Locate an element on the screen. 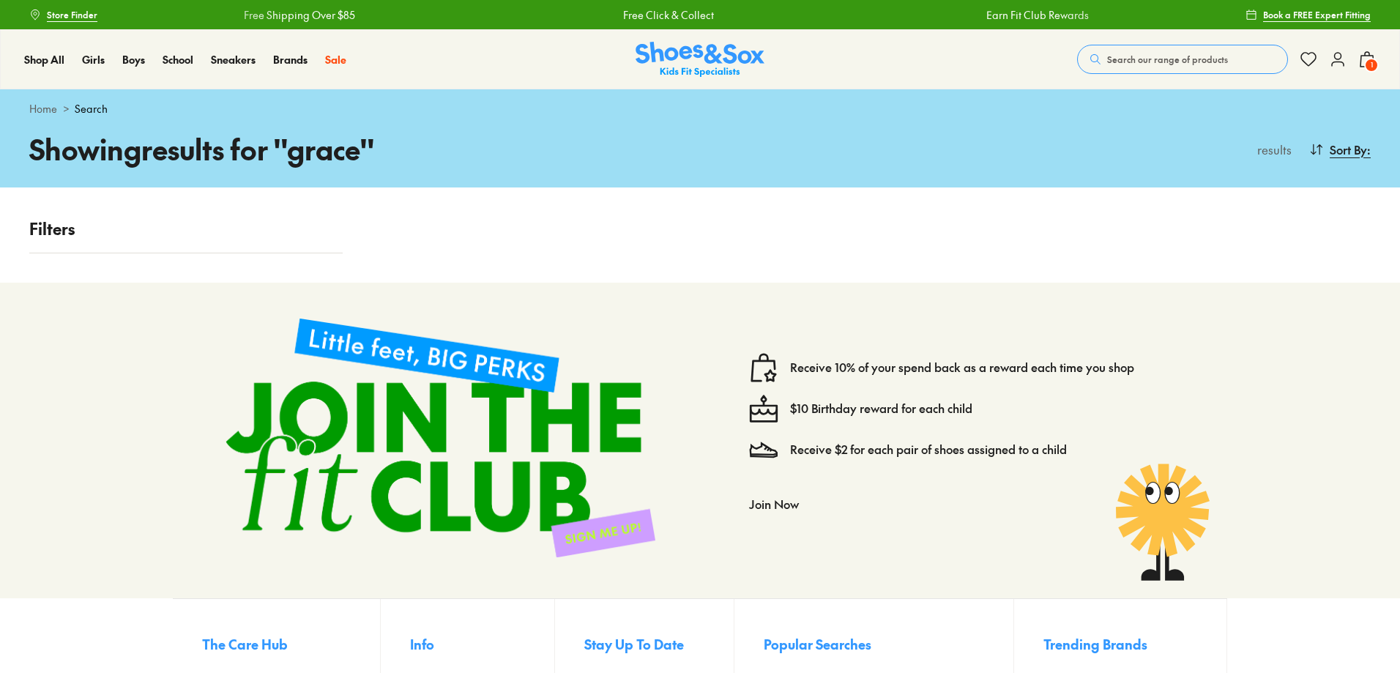 The image size is (1400, 673). p: results is located at coordinates (1271, 149).